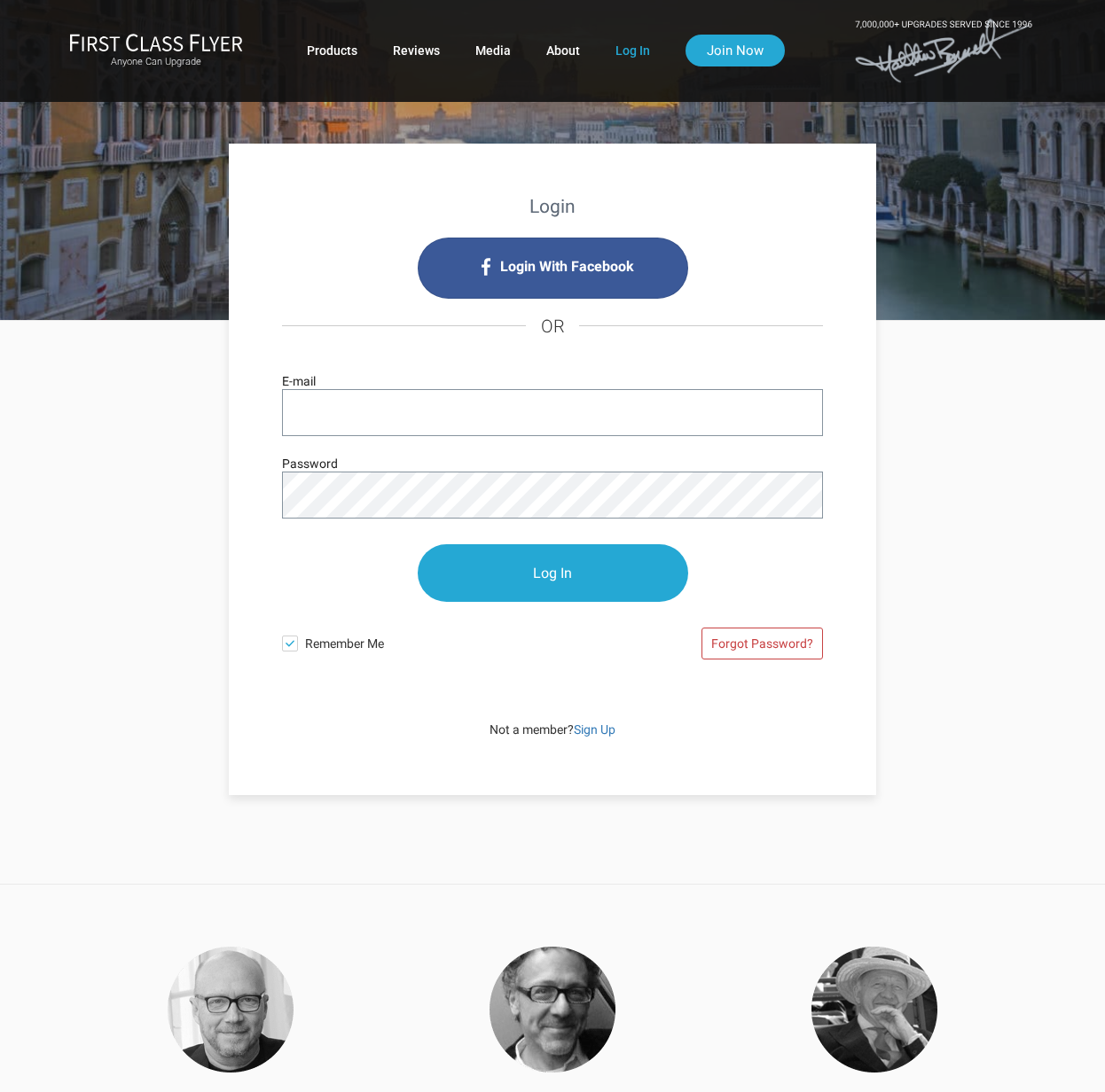  Describe the element at coordinates (761, 643) in the screenshot. I see `a: Forgot Password?` at that location.